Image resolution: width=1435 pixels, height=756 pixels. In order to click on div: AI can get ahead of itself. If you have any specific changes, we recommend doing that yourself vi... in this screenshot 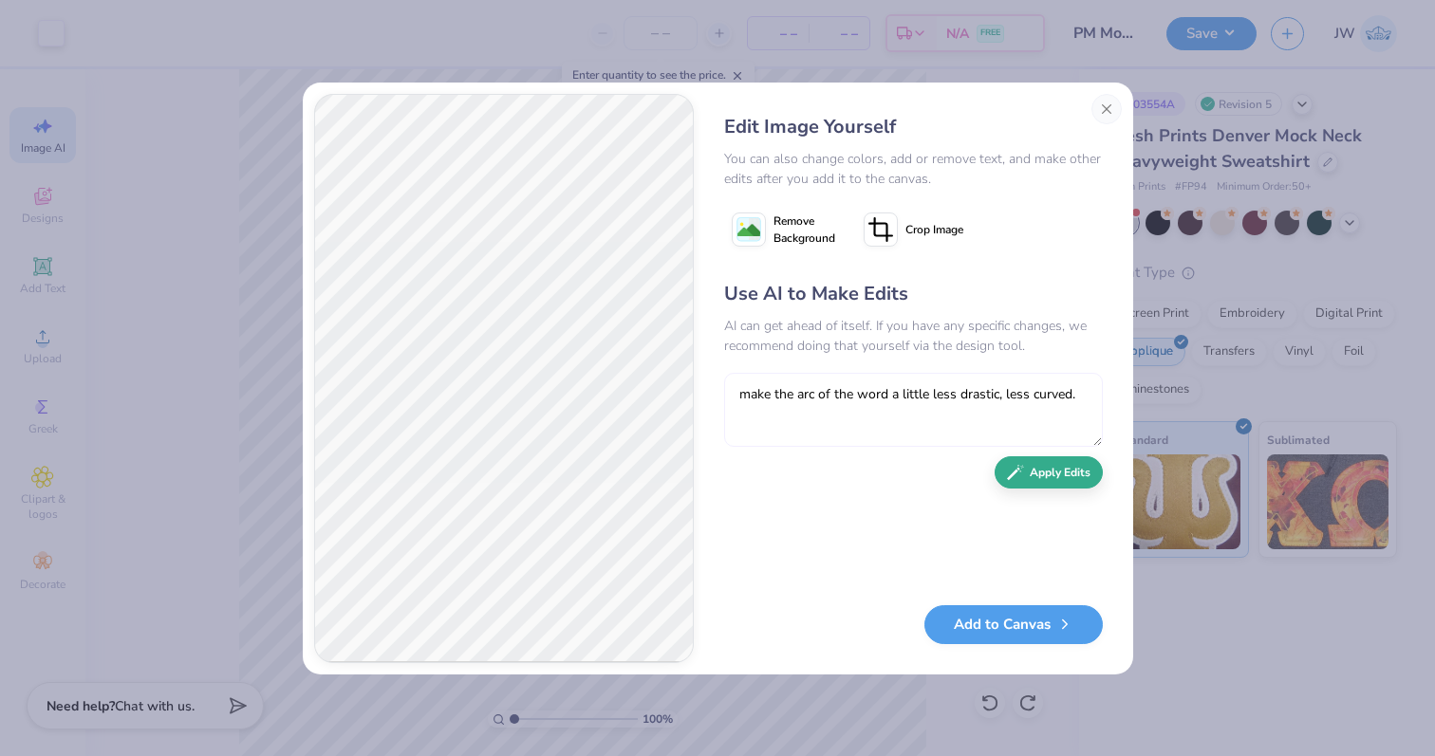, I will do `click(913, 336)`.